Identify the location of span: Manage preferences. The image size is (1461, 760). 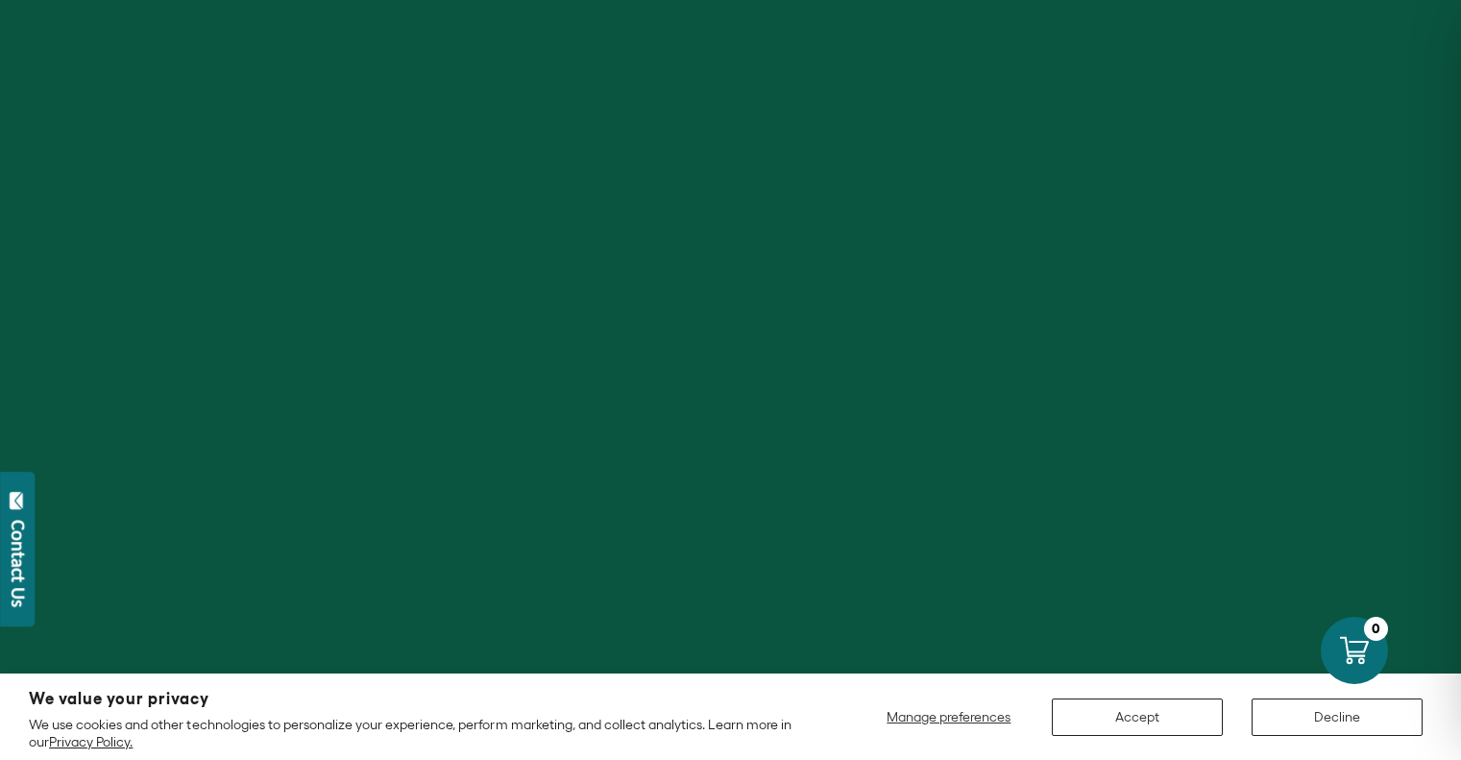
(948, 717).